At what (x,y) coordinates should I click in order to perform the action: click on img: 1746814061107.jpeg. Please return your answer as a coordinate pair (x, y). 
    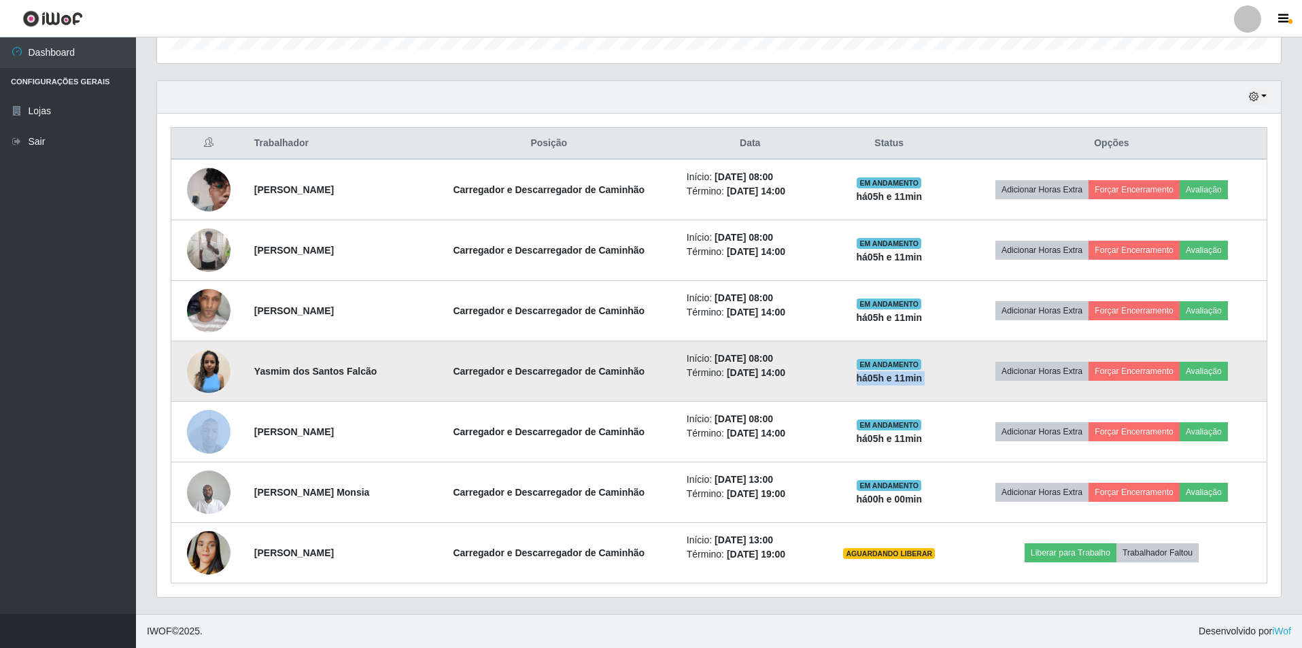
    Looking at the image, I should click on (209, 250).